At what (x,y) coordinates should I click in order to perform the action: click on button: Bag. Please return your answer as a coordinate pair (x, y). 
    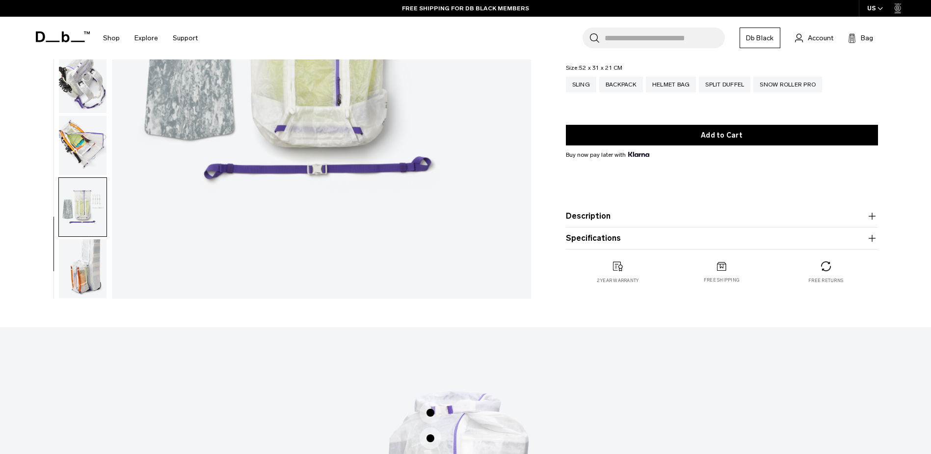
    Looking at the image, I should click on (861, 38).